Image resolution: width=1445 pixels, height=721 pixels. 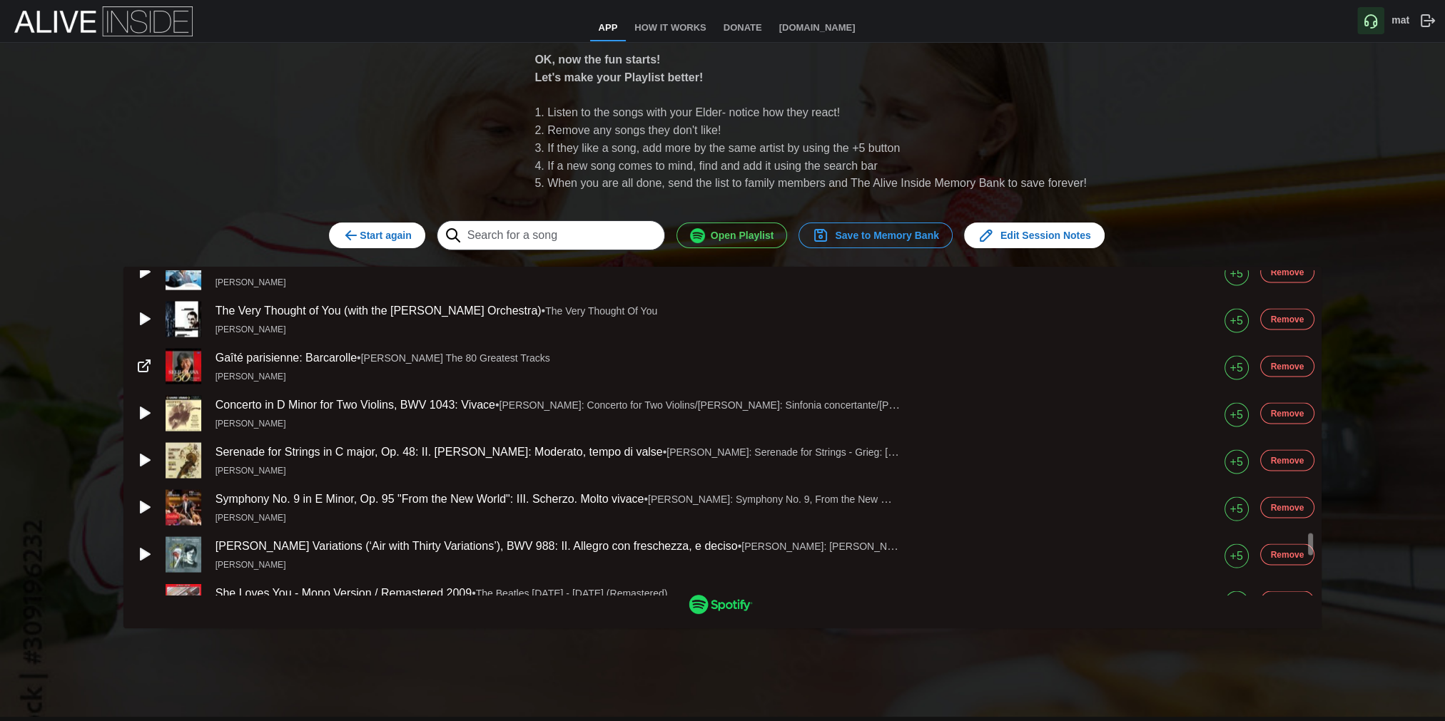 I want to click on img: Alive Inside Logo, so click(x=103, y=21).